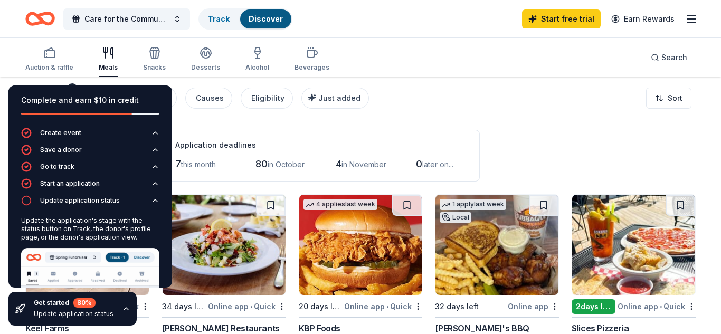 This screenshot has height=334, width=721. I want to click on div: Online app, so click(533, 306).